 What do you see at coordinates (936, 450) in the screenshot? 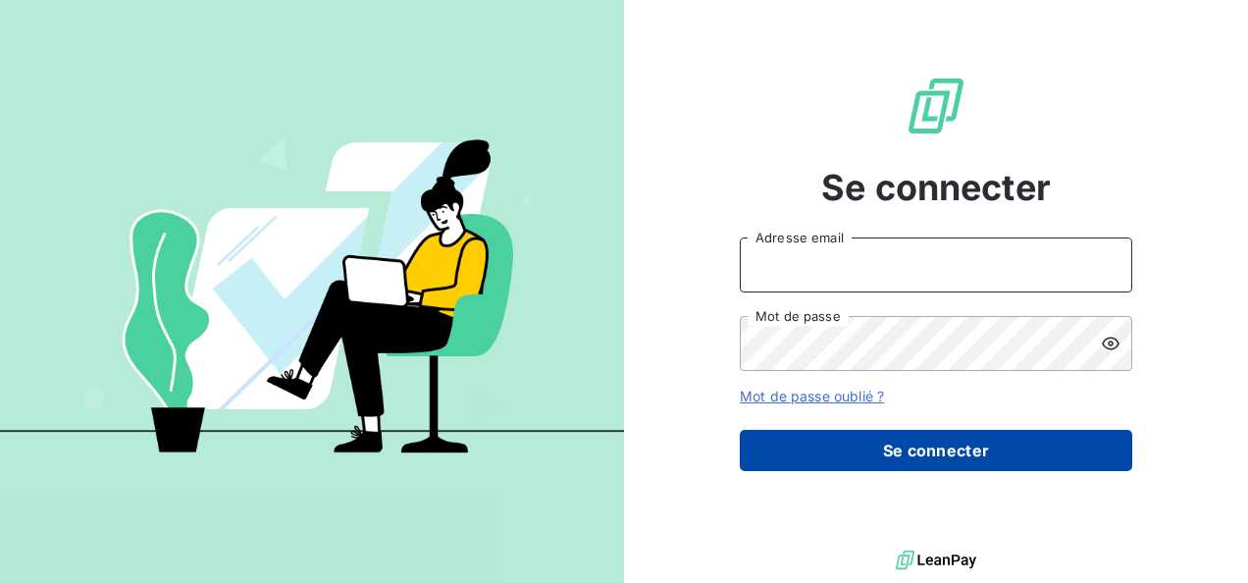
I see `button: Se connecter` at bounding box center [936, 450].